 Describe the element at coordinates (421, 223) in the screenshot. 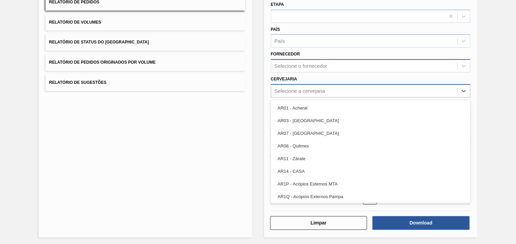

I see `button: Download` at that location.